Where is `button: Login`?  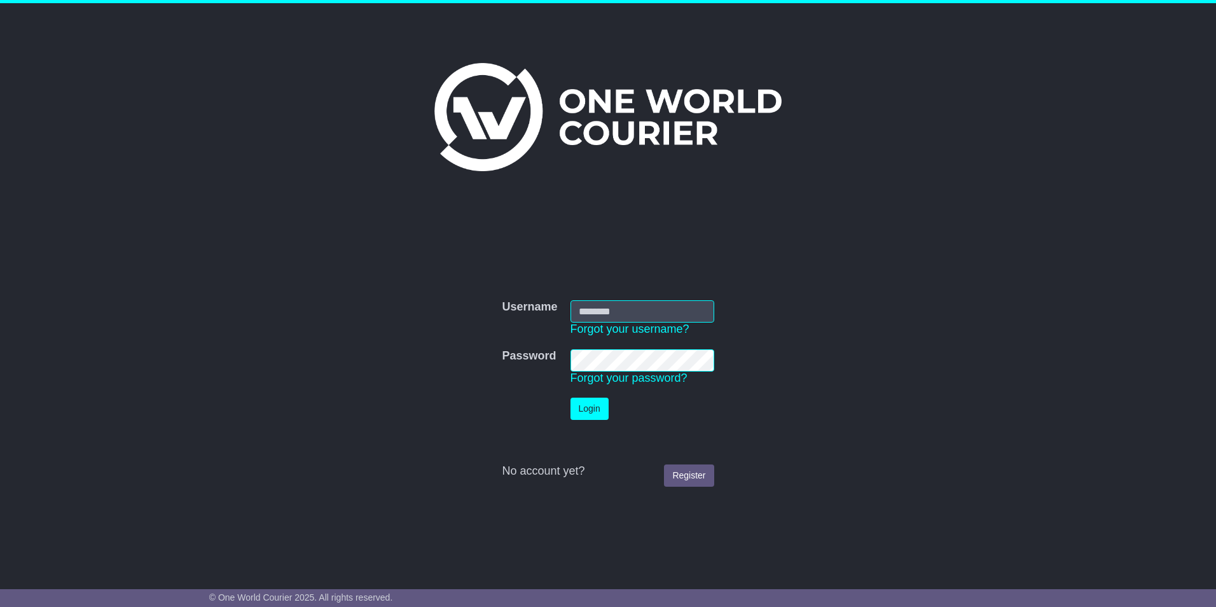
button: Login is located at coordinates (590, 408).